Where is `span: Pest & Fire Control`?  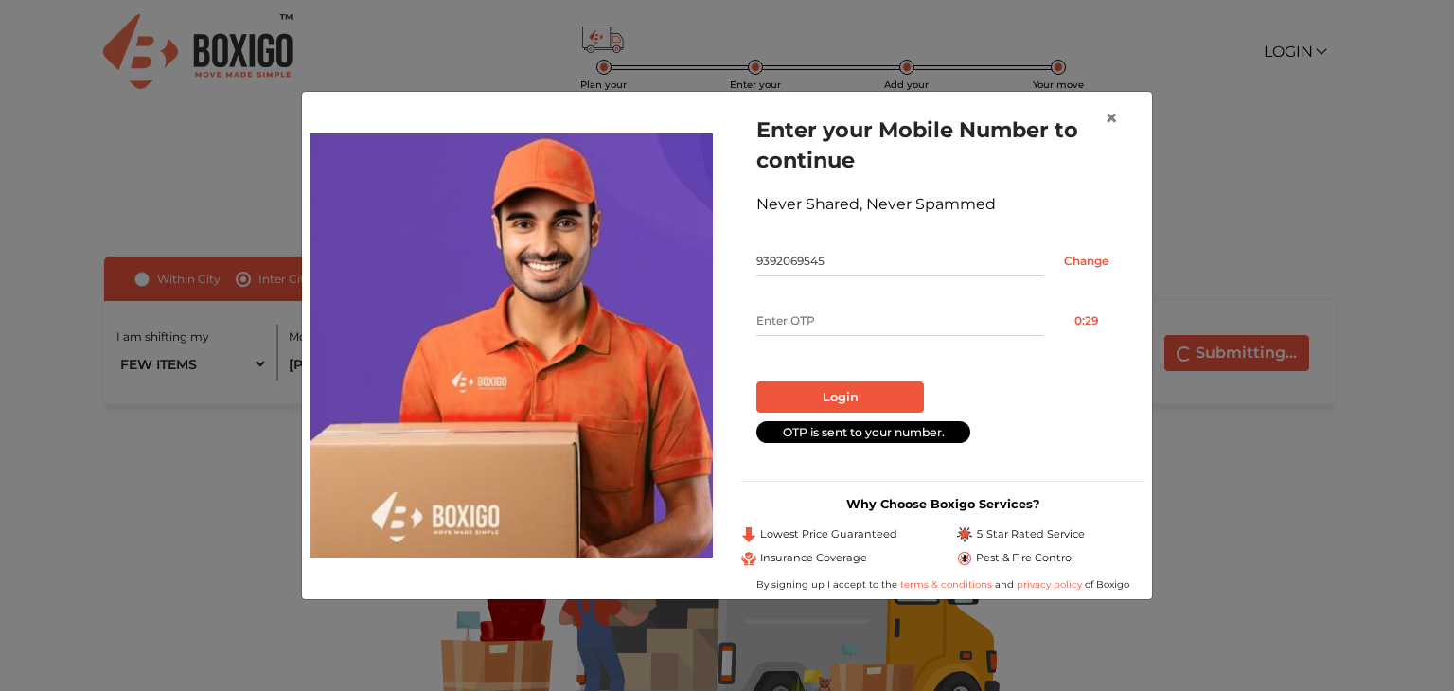 span: Pest & Fire Control is located at coordinates (1025, 557).